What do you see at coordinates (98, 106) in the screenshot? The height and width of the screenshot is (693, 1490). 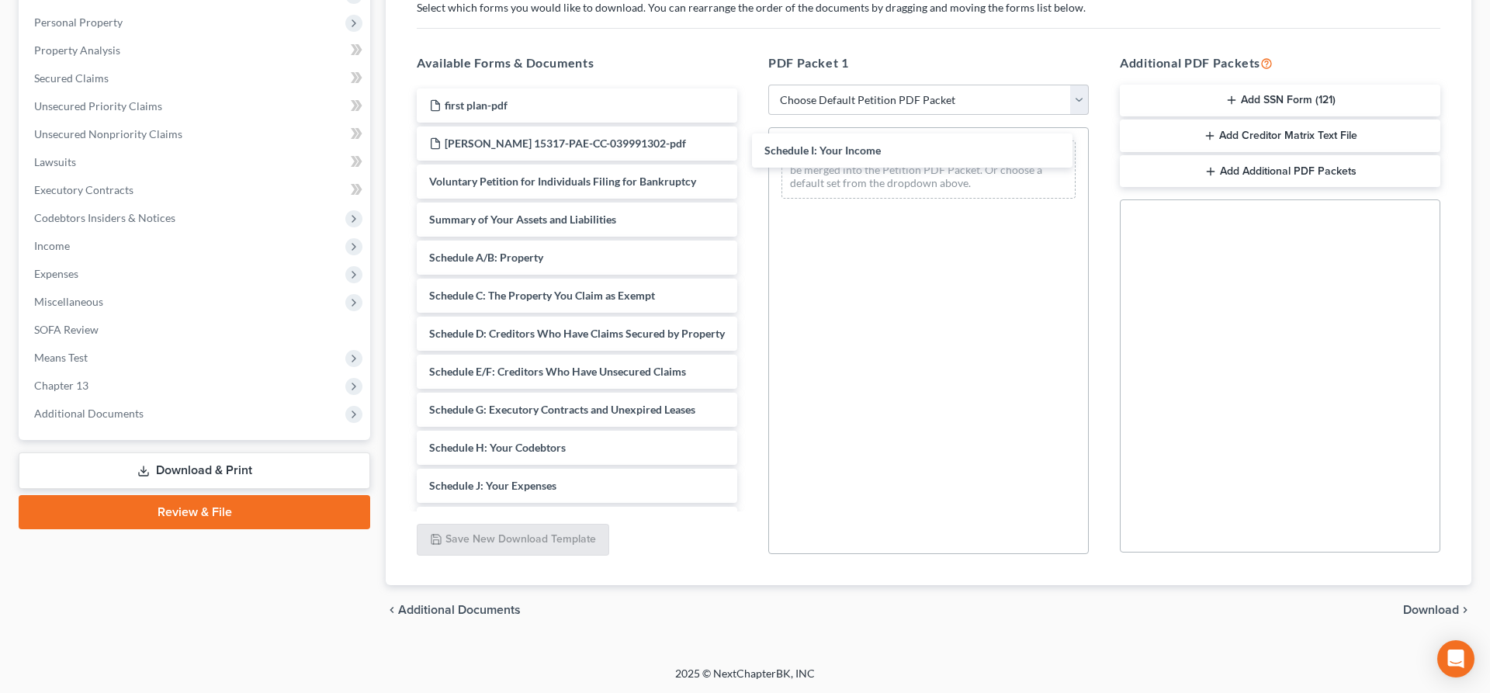 I see `span: Unsecured Priority Claims` at bounding box center [98, 106].